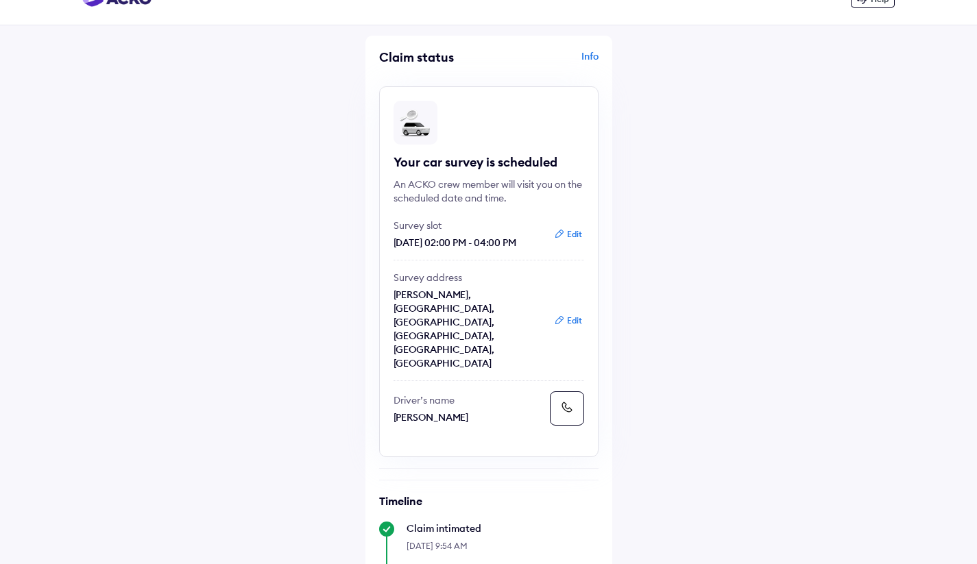  I want to click on p: Survey address, so click(469, 278).